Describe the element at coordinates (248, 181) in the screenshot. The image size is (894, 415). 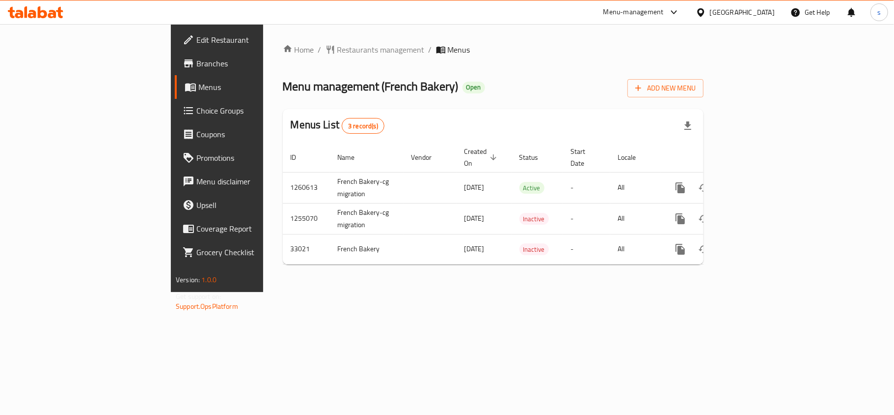
I see `a: Menu disclaimer` at that location.